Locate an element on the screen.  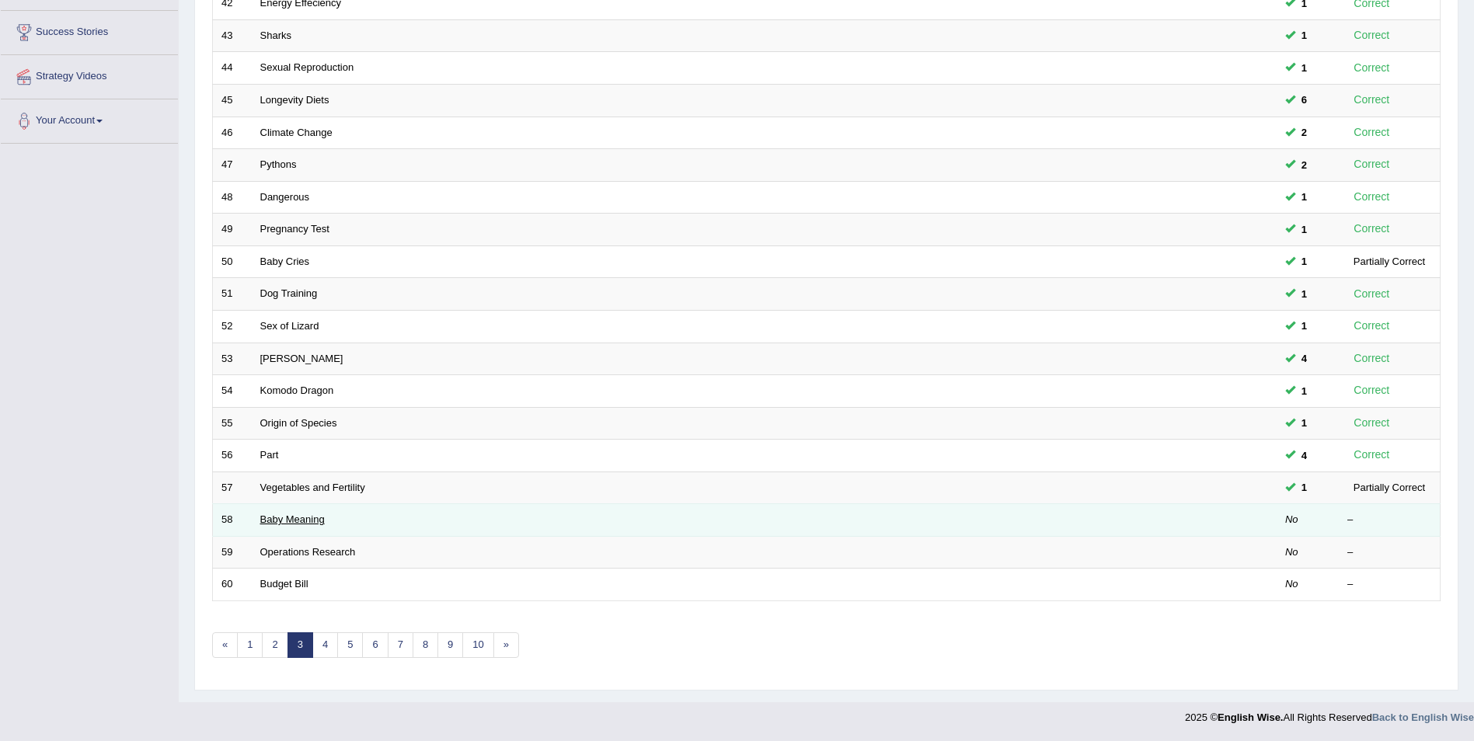
a: Sharks is located at coordinates (276, 35).